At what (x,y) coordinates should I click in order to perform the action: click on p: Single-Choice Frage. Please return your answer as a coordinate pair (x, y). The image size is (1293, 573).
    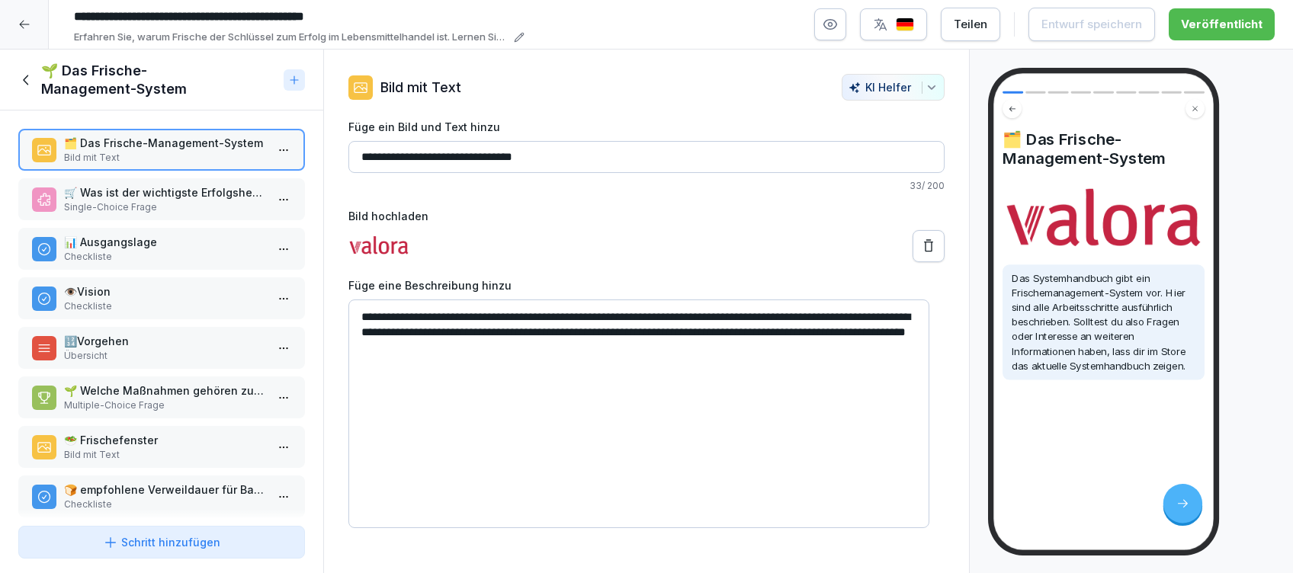
    Looking at the image, I should click on (165, 207).